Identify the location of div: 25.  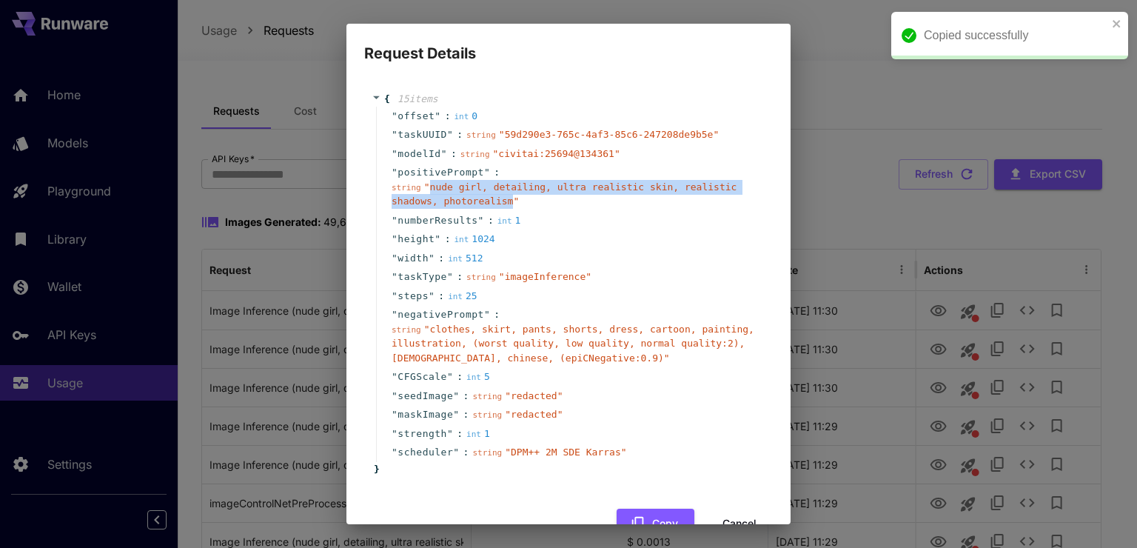
(462, 296).